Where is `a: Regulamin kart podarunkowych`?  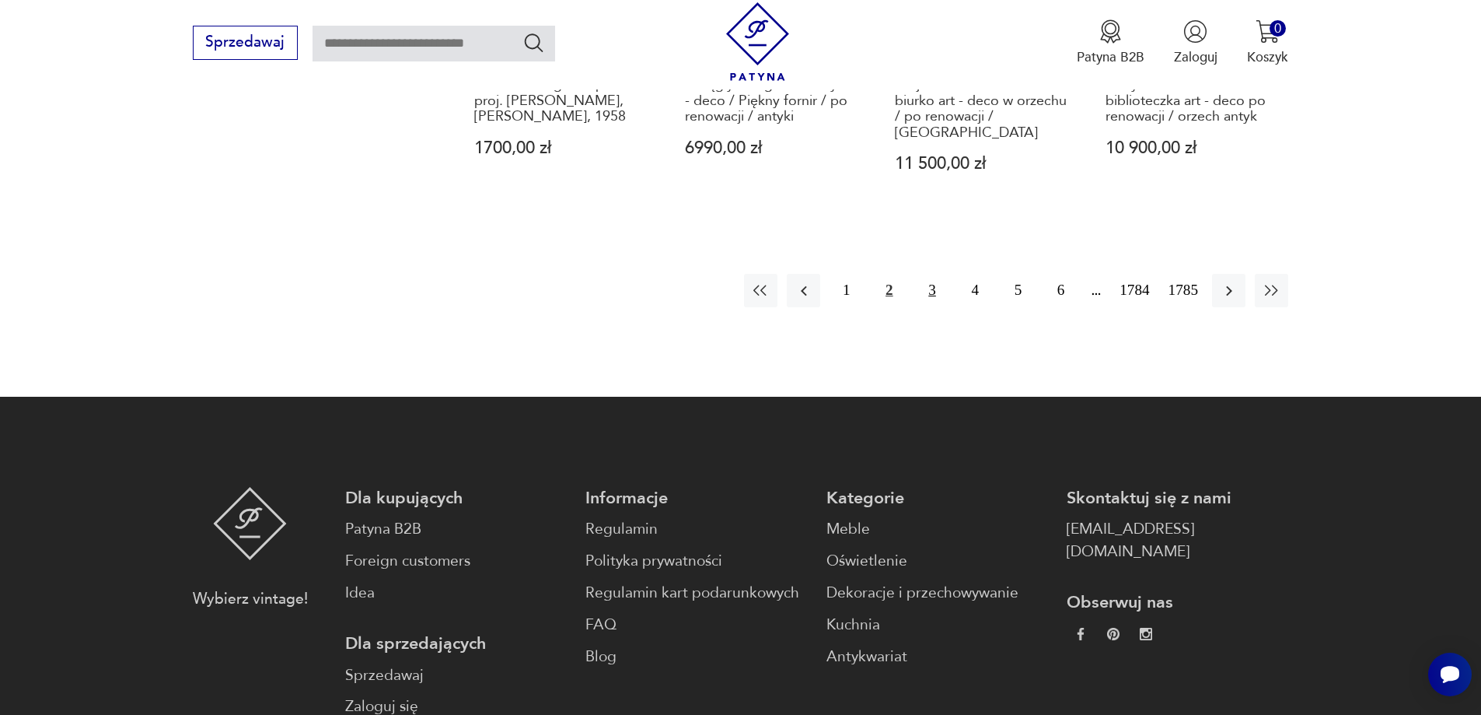
a: Regulamin kart podarunkowych is located at coordinates (696, 593).